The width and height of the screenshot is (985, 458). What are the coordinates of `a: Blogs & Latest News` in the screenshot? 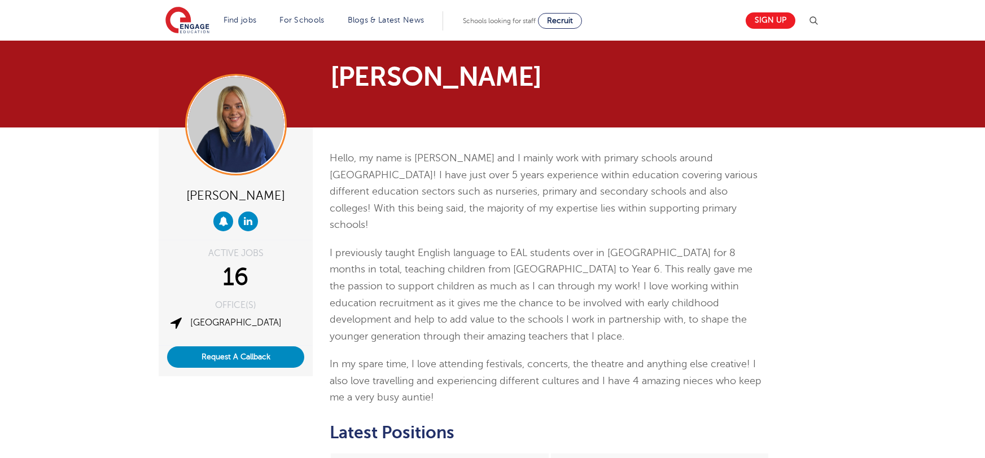 It's located at (386, 20).